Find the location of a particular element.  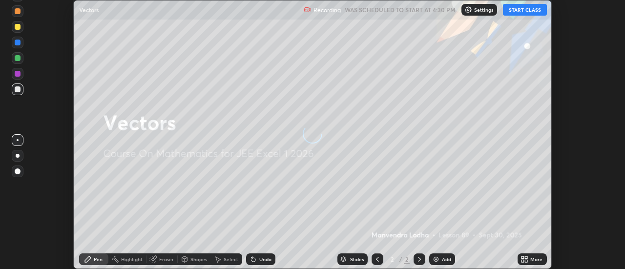

p: Recording is located at coordinates (327, 10).